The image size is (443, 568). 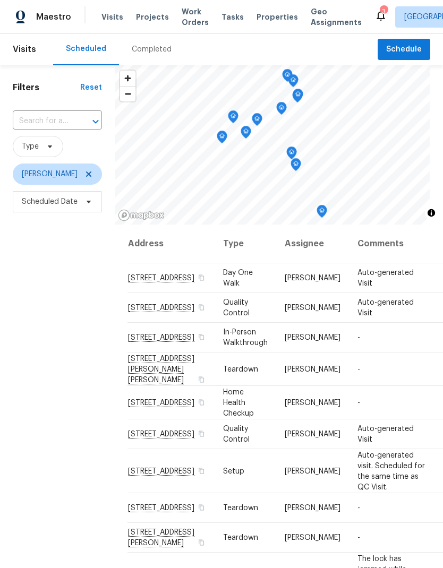 What do you see at coordinates (96, 122) in the screenshot?
I see `button: Open` at bounding box center [96, 122].